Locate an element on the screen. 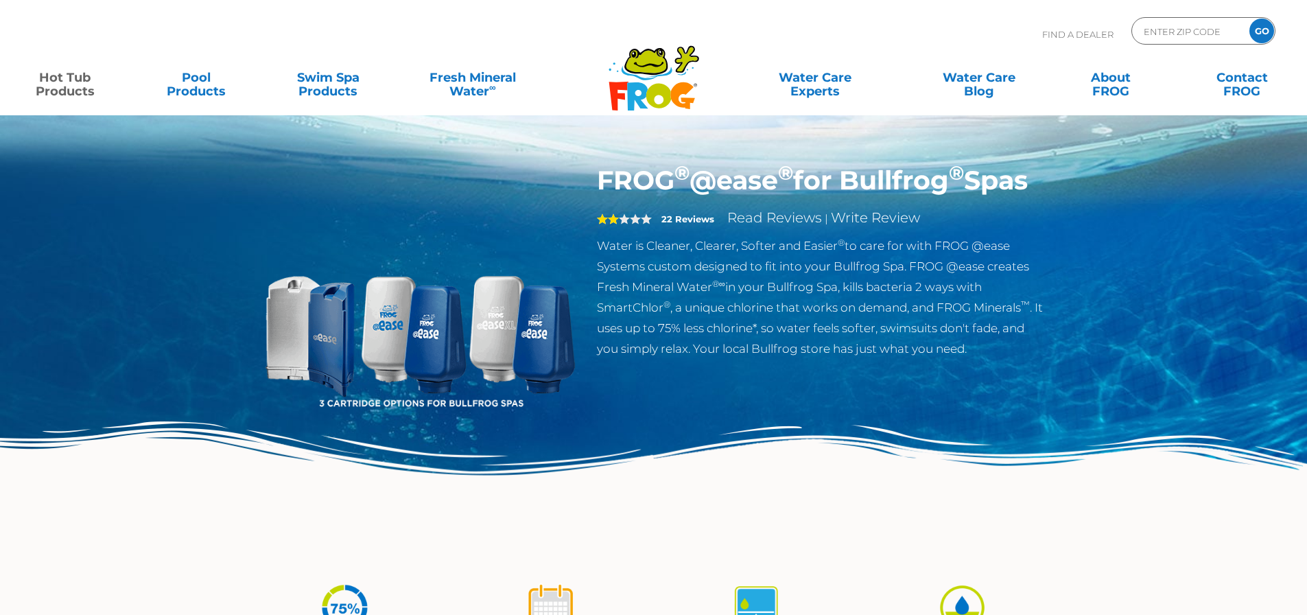 This screenshot has height=615, width=1307. a: Hot TubProducts is located at coordinates (64, 78).